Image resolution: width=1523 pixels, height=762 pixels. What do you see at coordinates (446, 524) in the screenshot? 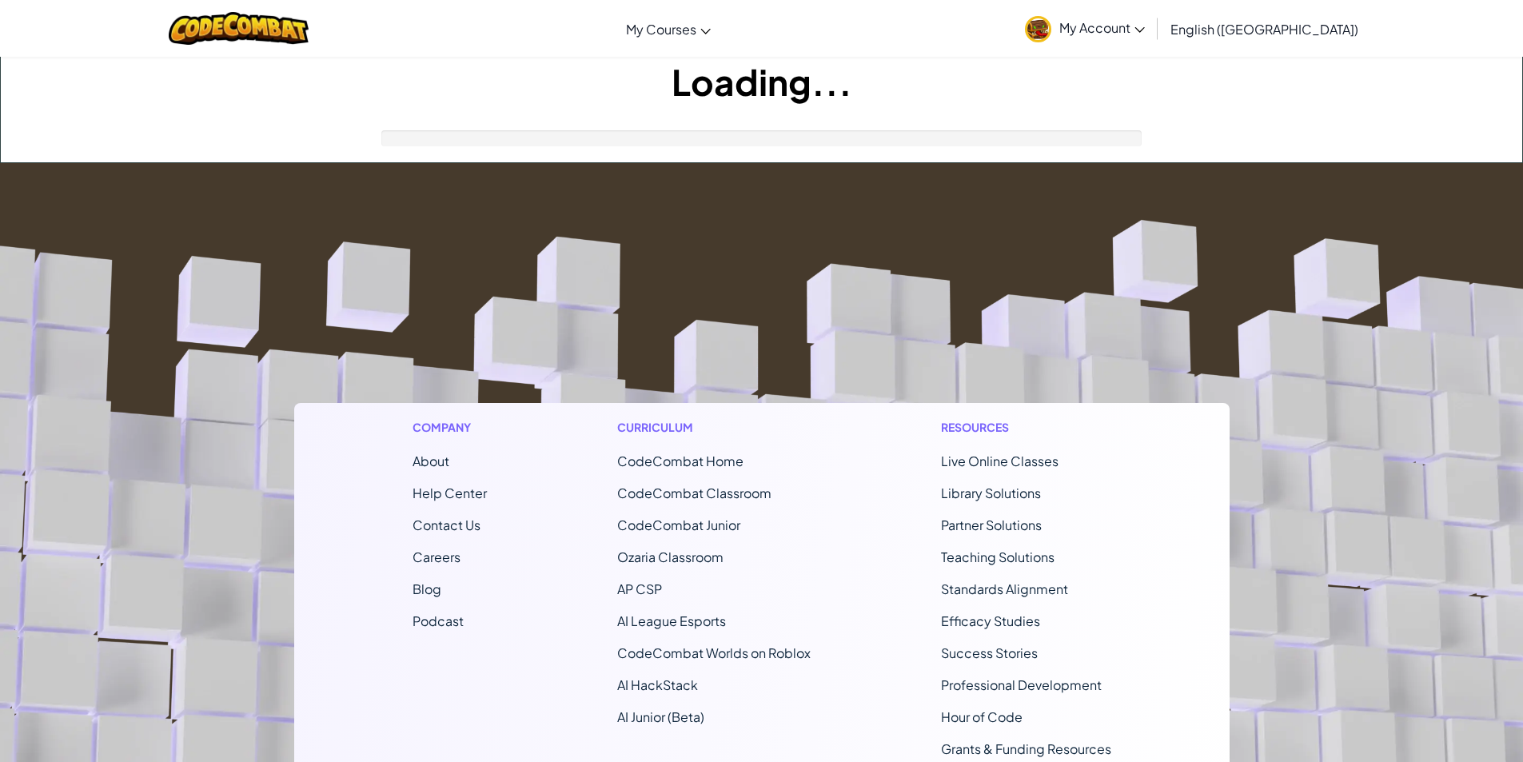
I see `span: Contact Us` at bounding box center [446, 524].